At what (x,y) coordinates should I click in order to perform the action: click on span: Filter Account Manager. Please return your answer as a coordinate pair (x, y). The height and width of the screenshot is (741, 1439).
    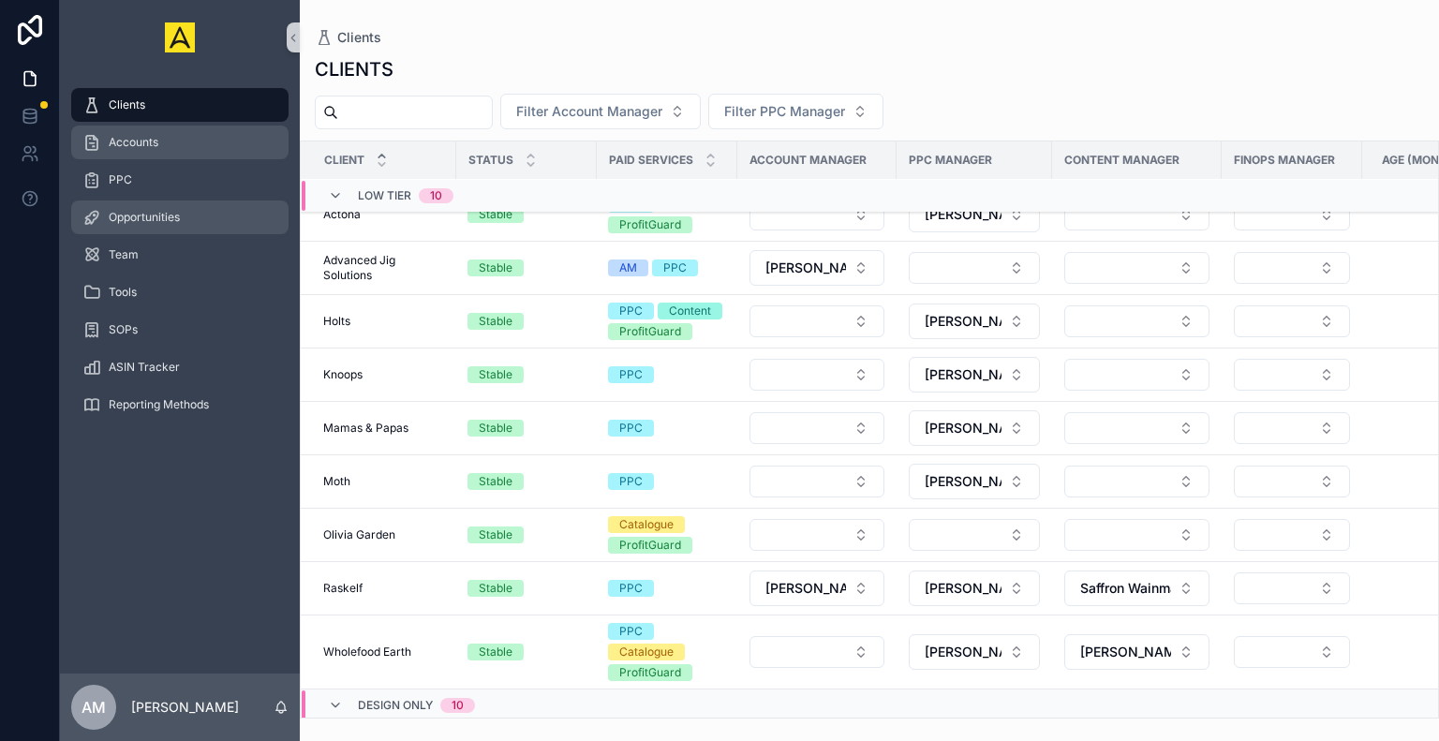
    Looking at the image, I should click on (589, 112).